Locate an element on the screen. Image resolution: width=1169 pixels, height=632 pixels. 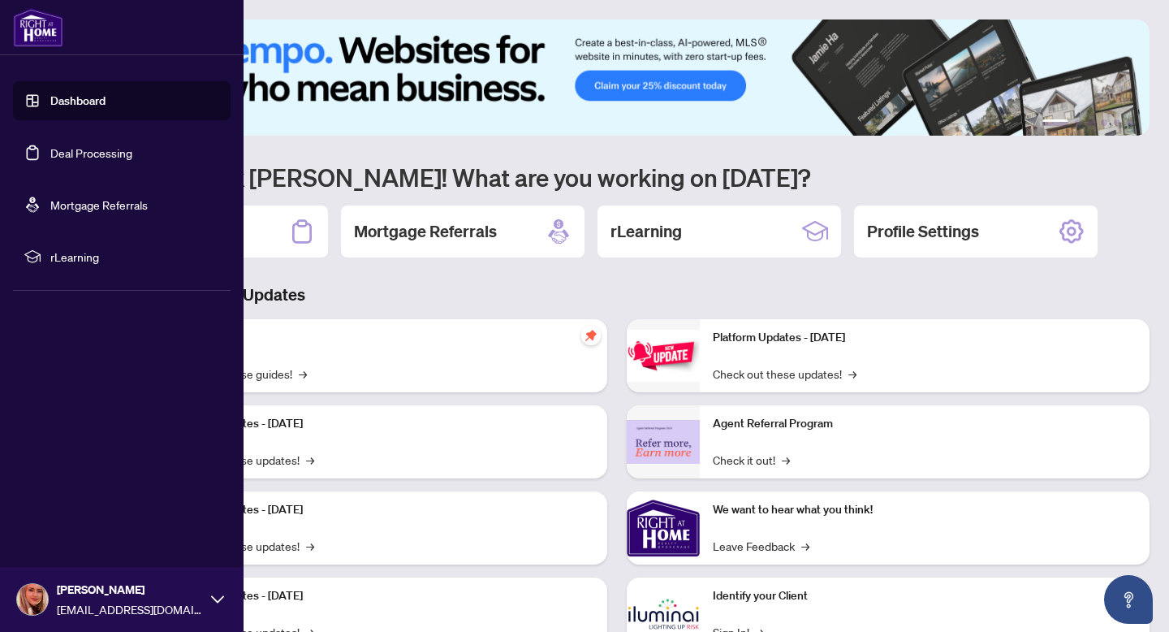
img: logo is located at coordinates (38, 28).